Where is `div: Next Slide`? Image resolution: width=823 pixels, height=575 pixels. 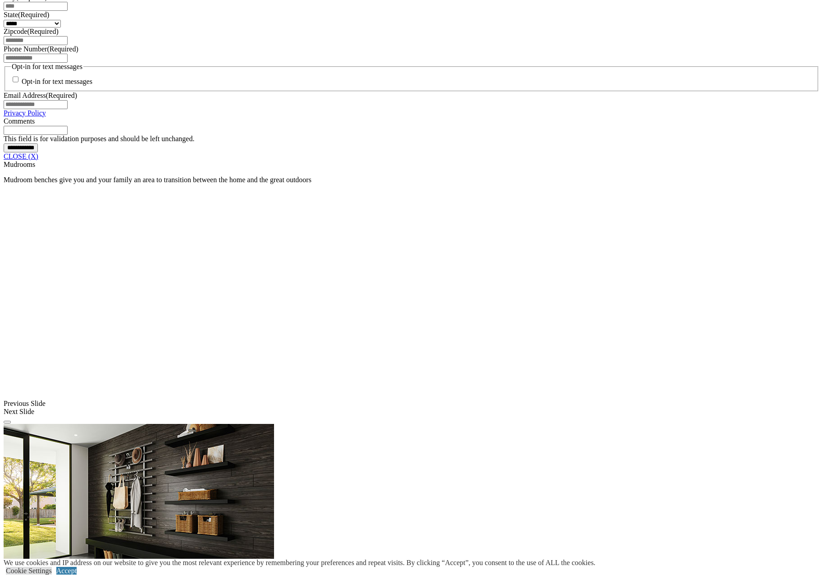
div: Next Slide is located at coordinates (411, 411).